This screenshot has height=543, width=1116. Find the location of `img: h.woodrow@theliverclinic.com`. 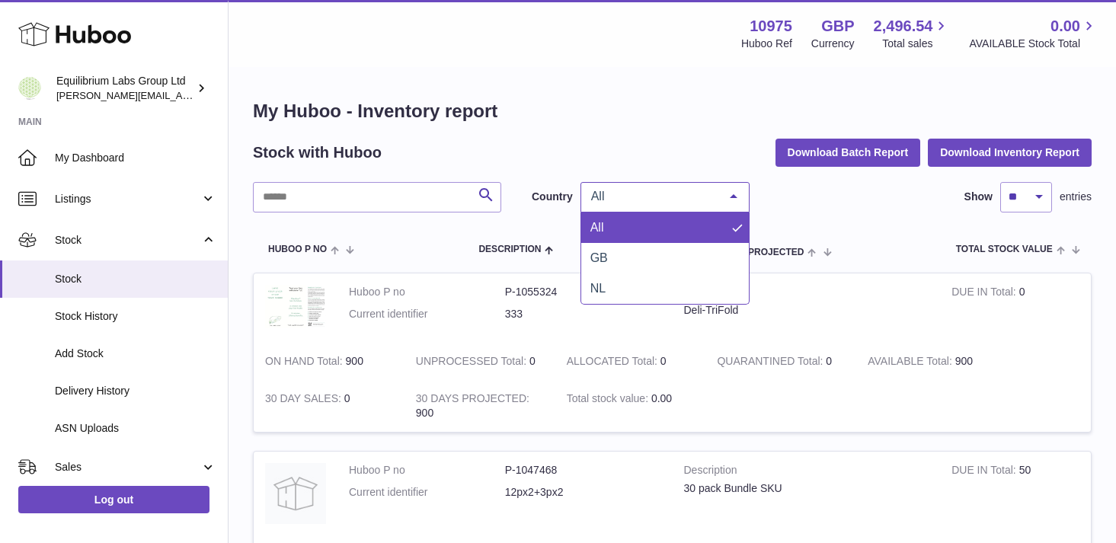

img: h.woodrow@theliverclinic.com is located at coordinates (30, 88).